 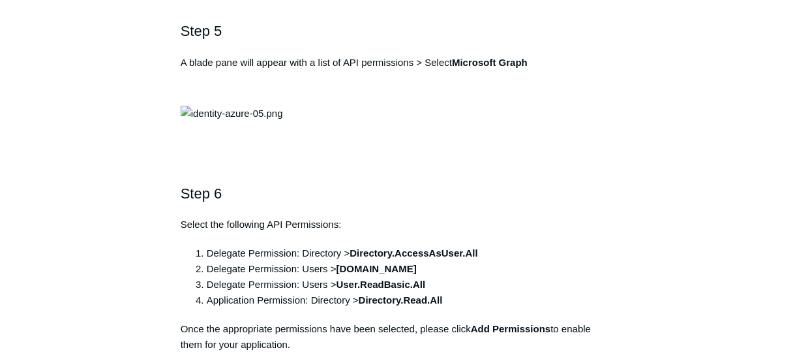 What do you see at coordinates (397, 63) in the screenshot?
I see `p: A blade pane will appear with a list of API permissions > Select` at bounding box center [397, 63].